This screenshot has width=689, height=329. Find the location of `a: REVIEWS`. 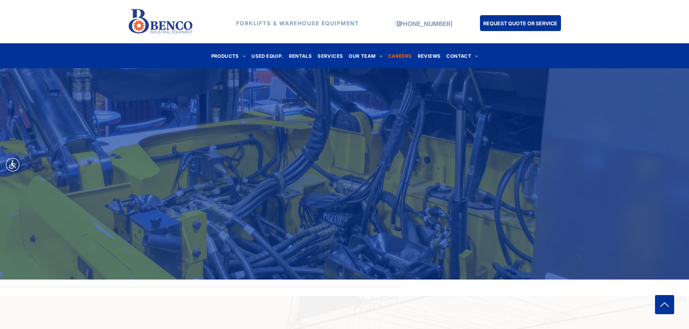

a: REVIEWS is located at coordinates (429, 56).